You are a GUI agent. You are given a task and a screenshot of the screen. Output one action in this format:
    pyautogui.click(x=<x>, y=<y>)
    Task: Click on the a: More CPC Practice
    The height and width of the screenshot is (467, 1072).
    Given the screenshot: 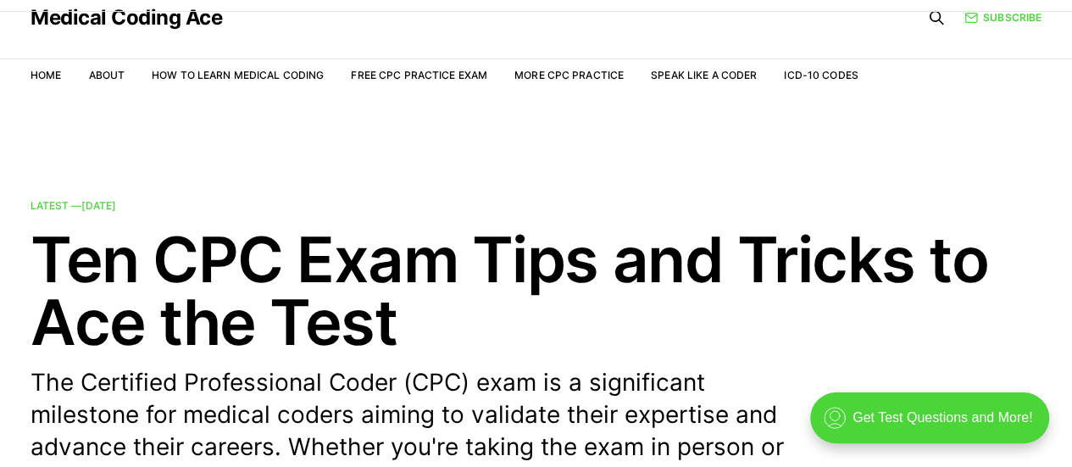 What is the action you would take?
    pyautogui.click(x=568, y=75)
    